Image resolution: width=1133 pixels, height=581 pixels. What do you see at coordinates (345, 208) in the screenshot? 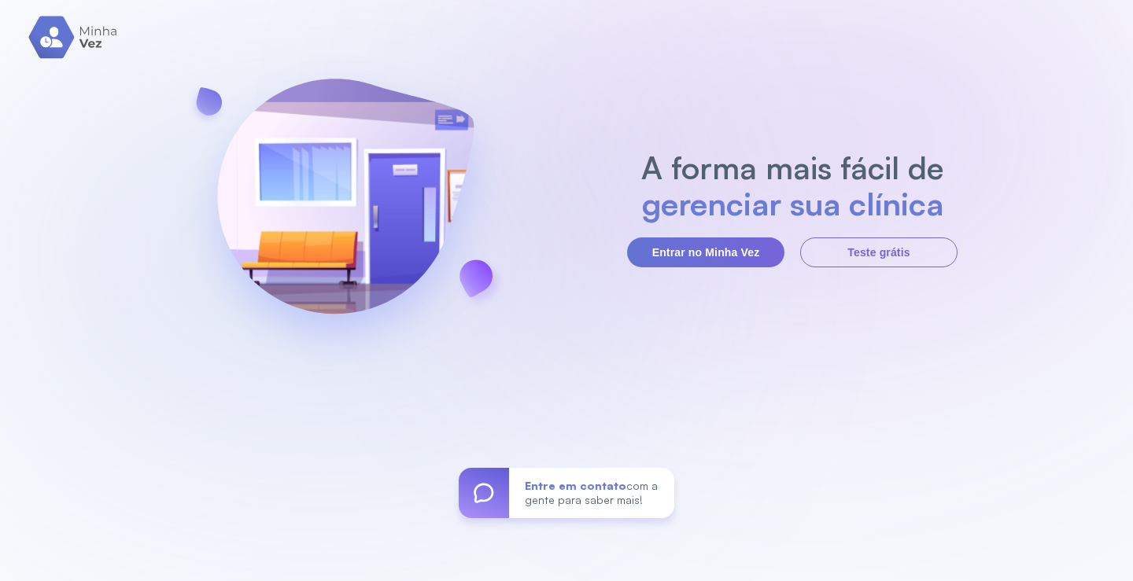
I see `img: banner-login.svg` at bounding box center [345, 208].